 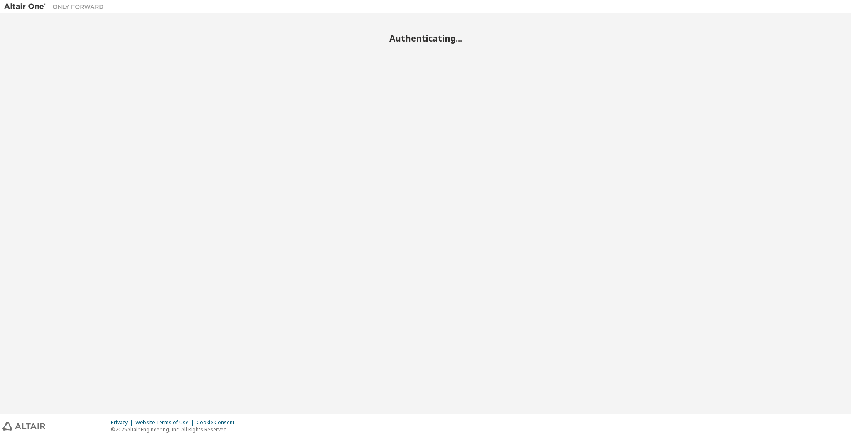 I want to click on img: altair_logo.svg, so click(x=24, y=426).